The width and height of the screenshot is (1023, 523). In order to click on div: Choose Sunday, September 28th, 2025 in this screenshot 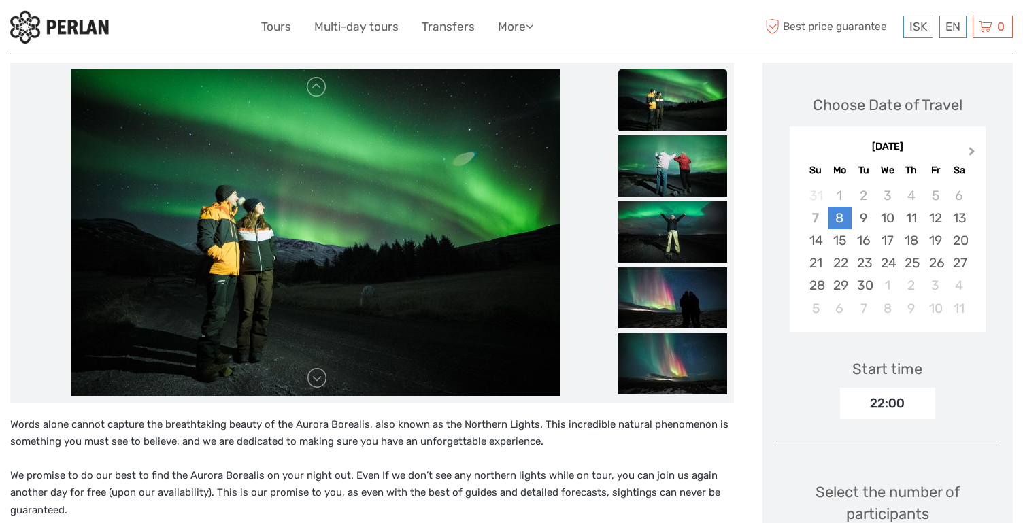, I will do `click(816, 285)`.